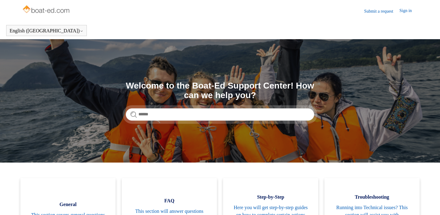 Image resolution: width=440 pixels, height=215 pixels. Describe the element at coordinates (372, 198) in the screenshot. I see `span: Troubleshooting` at that location.